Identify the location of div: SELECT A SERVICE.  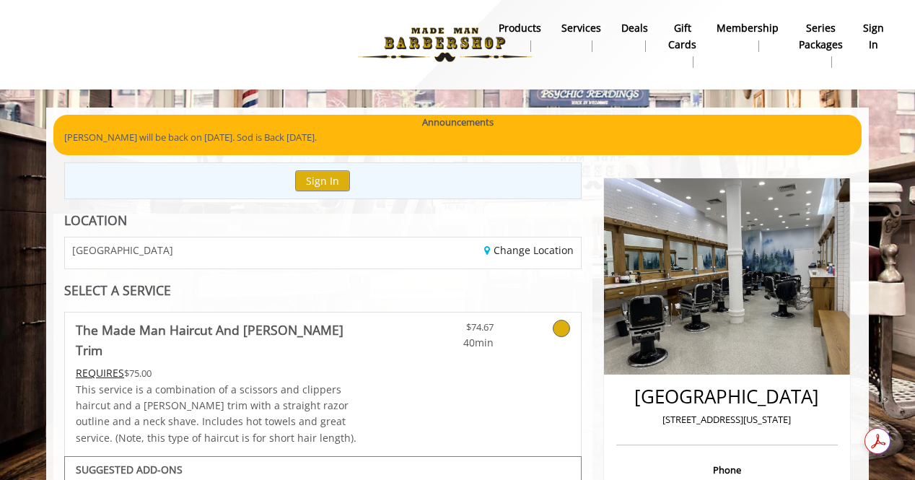
(323, 290).